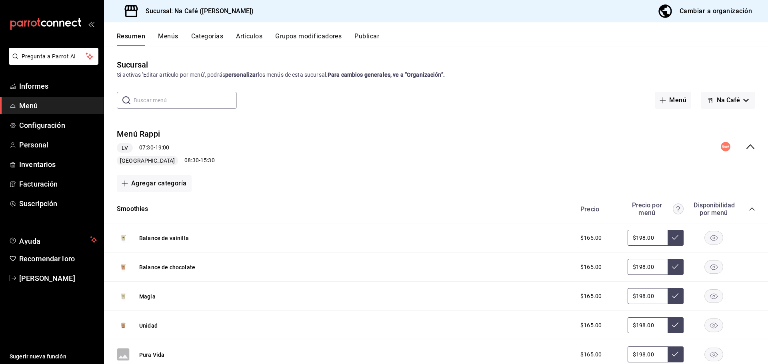 The width and height of the screenshot is (768, 364). What do you see at coordinates (54, 56) in the screenshot?
I see `button: Pregunta a Parrot AI` at bounding box center [54, 56].